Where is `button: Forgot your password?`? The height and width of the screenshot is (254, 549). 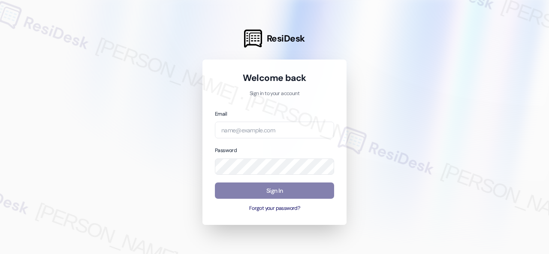 button: Forgot your password? is located at coordinates (275, 209).